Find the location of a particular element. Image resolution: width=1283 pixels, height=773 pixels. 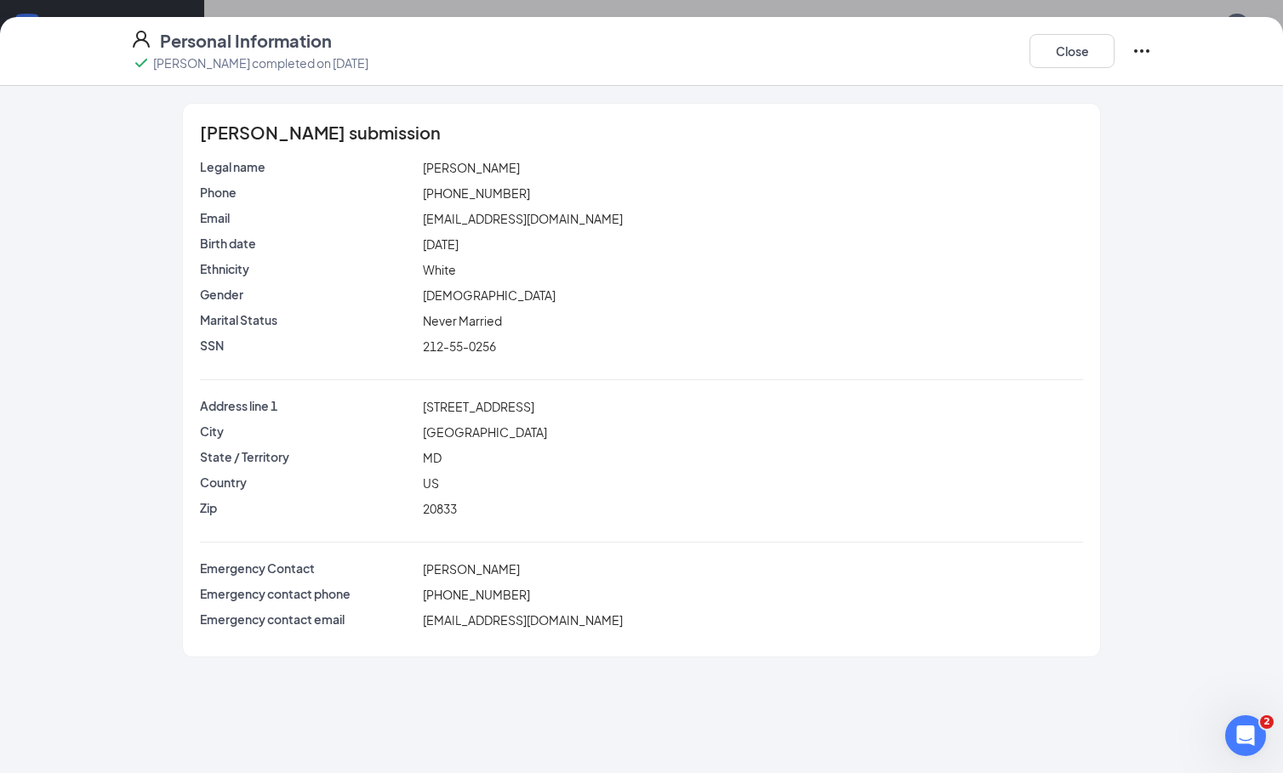

span: White is located at coordinates (439, 270).